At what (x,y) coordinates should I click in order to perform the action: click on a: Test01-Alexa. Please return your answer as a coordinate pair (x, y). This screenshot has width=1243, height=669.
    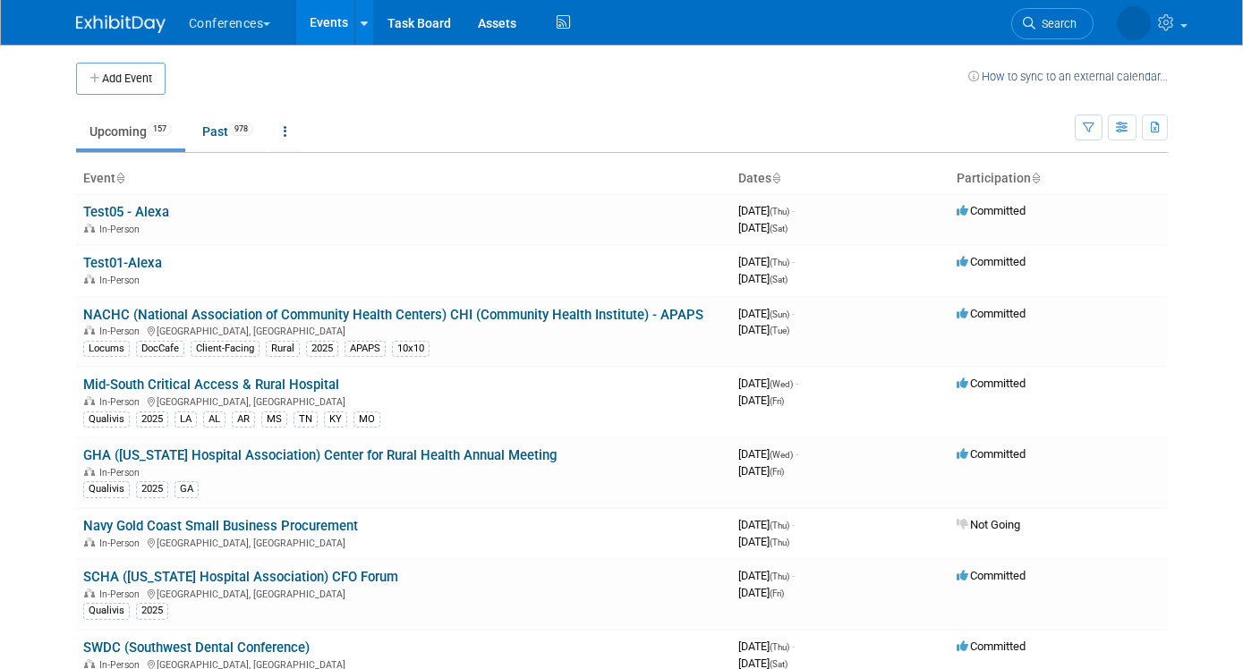
    Looking at the image, I should click on (123, 263).